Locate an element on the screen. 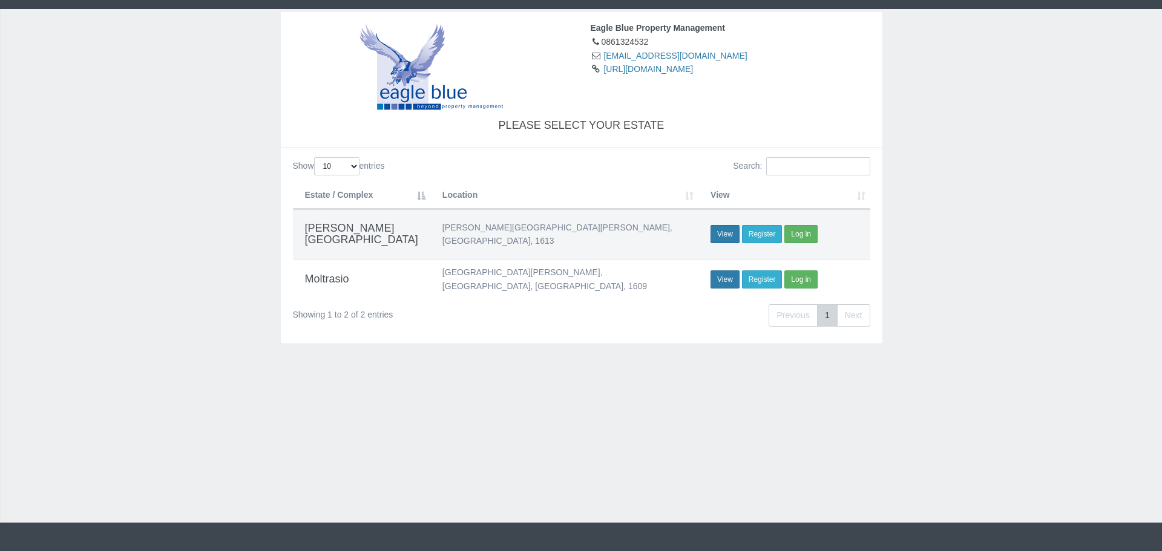  img: logo is located at coordinates (433, 67).